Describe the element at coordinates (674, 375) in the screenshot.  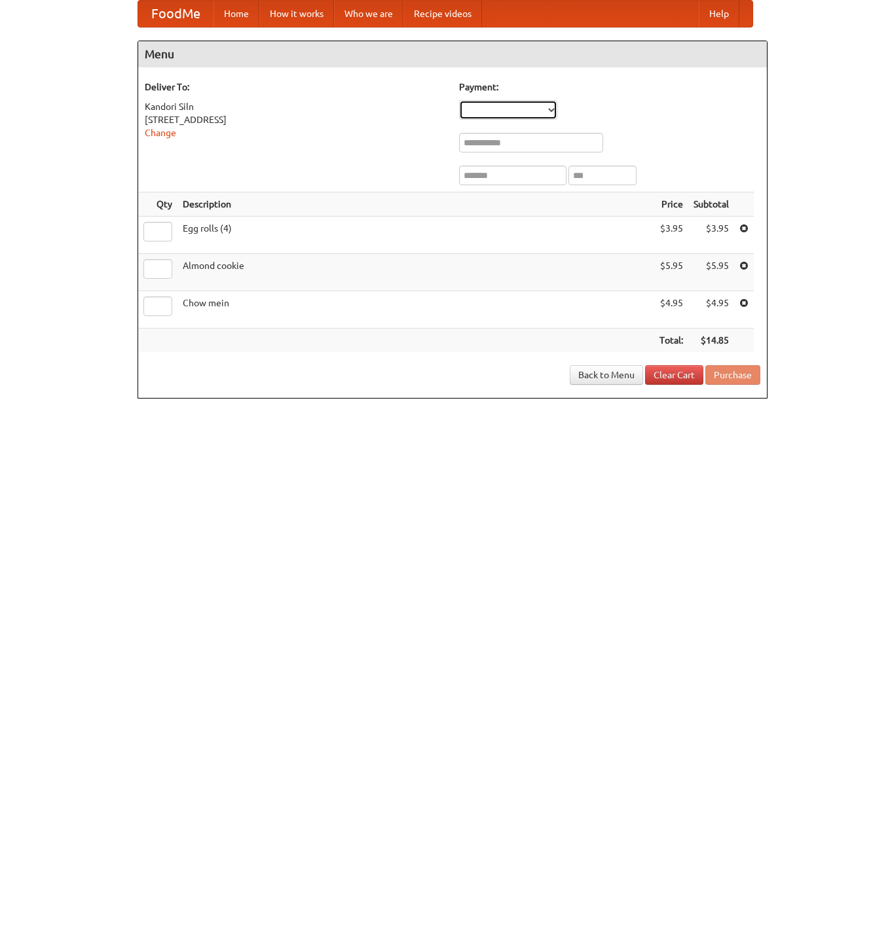
I see `a: Clear Cart` at that location.